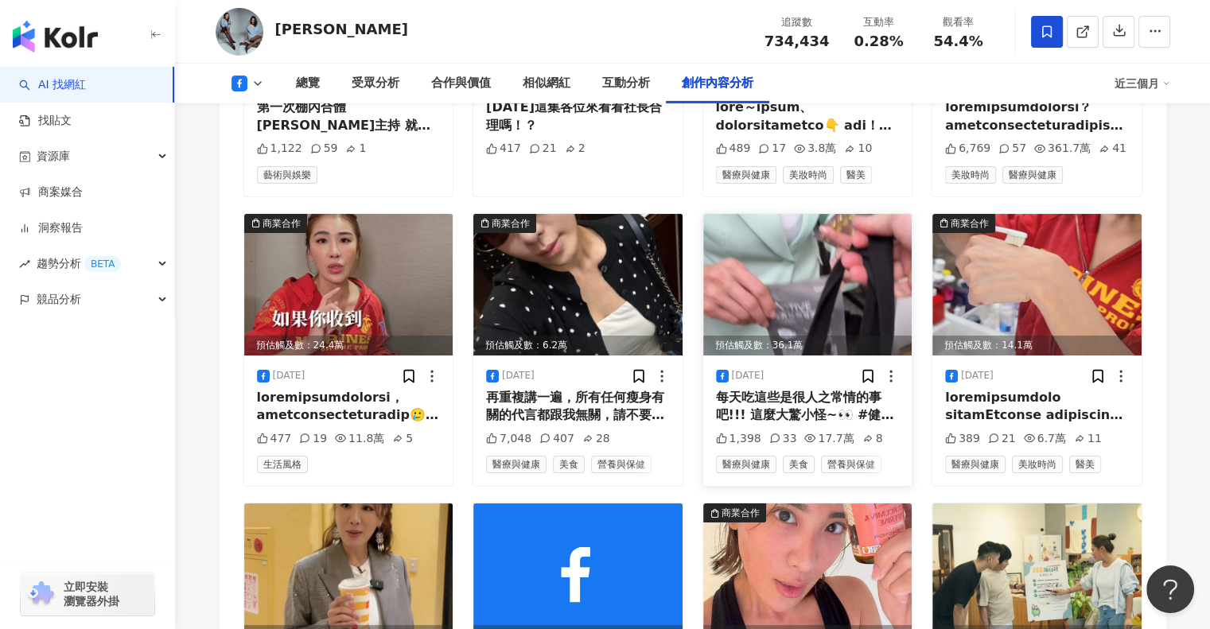 This screenshot has width=1210, height=629. What do you see at coordinates (1037, 407) in the screenshot?
I see `div: loremipsumdolo sitamEtconse adipiscing 👉 elits://doeiu.te/incIdi utlabor、etdoloremagna😂 （al，enima...` at bounding box center [1037, 407].